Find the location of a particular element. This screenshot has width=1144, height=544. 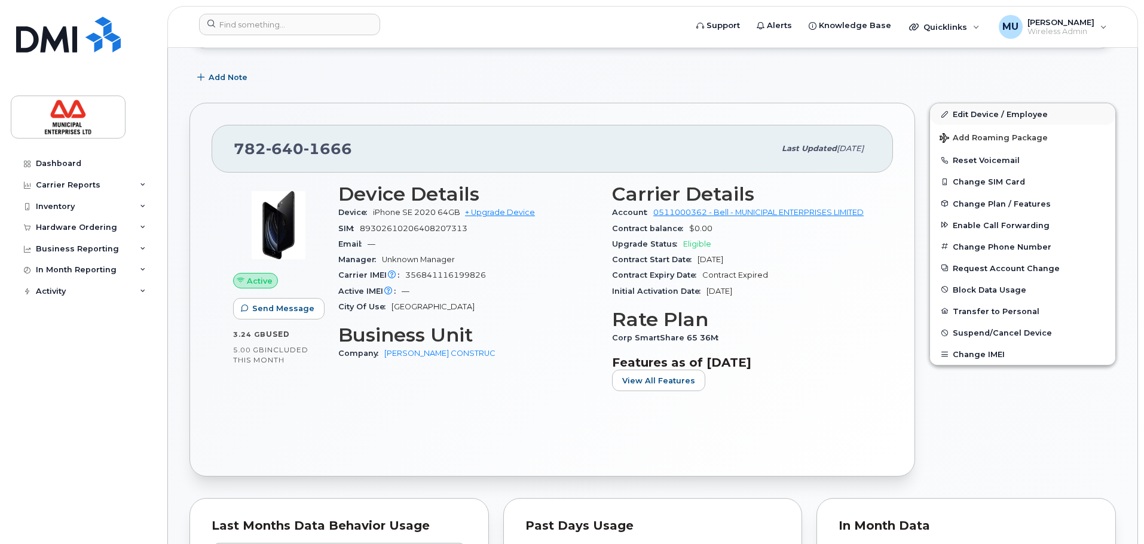

div: Matthew Uberoi is located at coordinates (1052, 27).